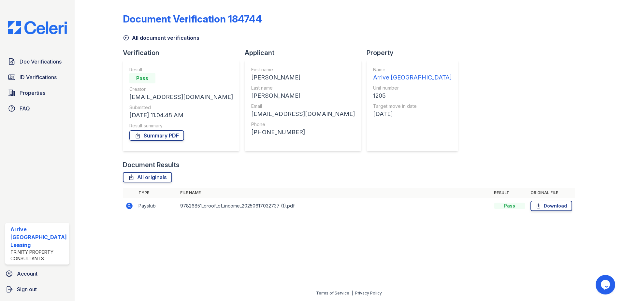 Image resolution: width=623 pixels, height=301 pixels. I want to click on th: File name, so click(335, 193).